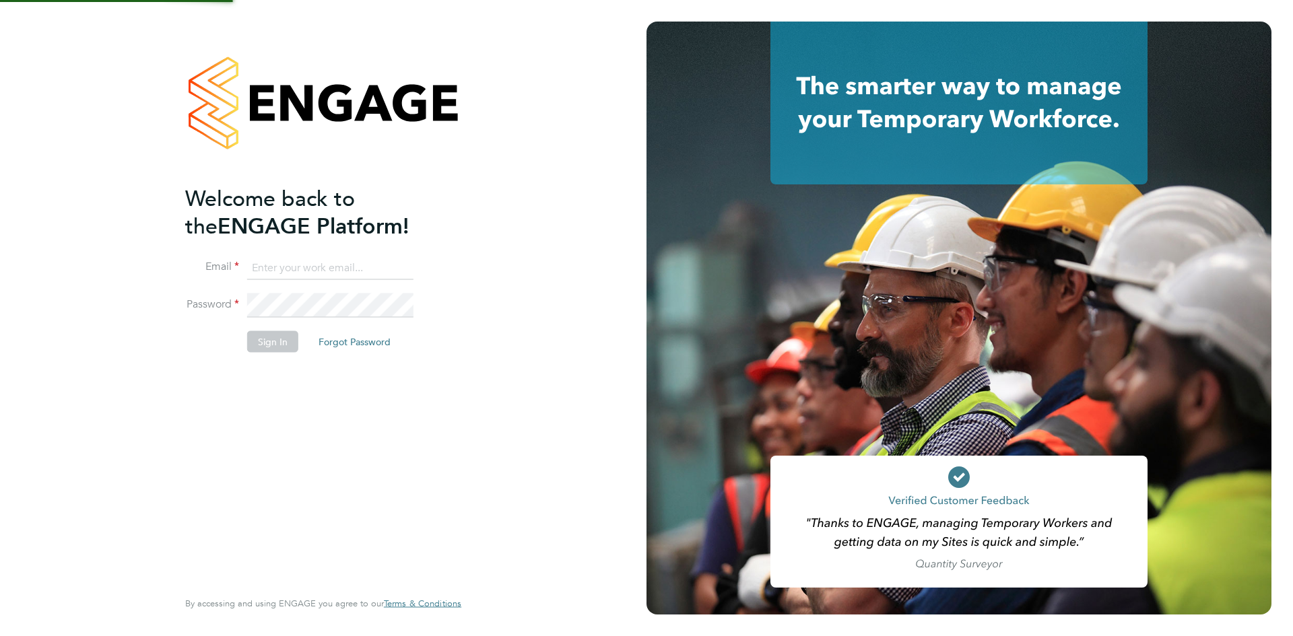  What do you see at coordinates (323, 603) in the screenshot?
I see `span: By accessing and using ENGAGE you agree to our` at bounding box center [323, 603].